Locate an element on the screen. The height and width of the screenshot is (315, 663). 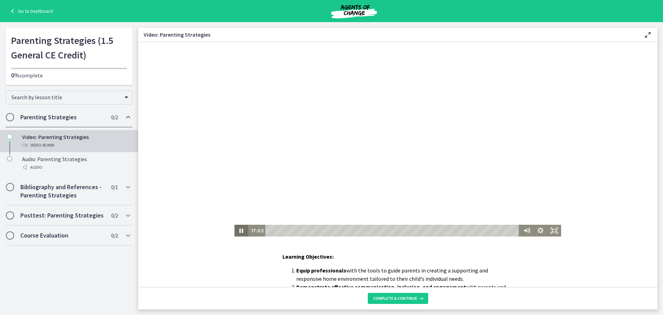
span: · 83 min is located at coordinates (48, 145).